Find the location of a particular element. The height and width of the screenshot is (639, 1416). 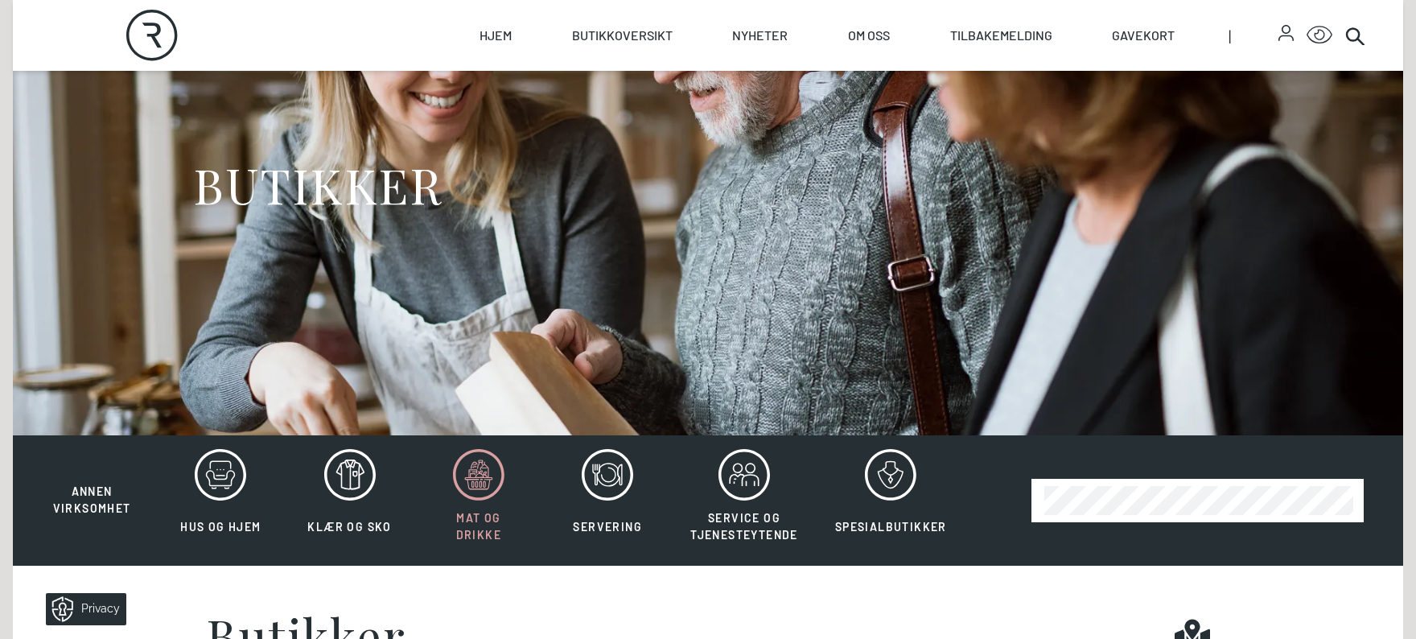

span: Service og tjenesteytende is located at coordinates (744, 526).